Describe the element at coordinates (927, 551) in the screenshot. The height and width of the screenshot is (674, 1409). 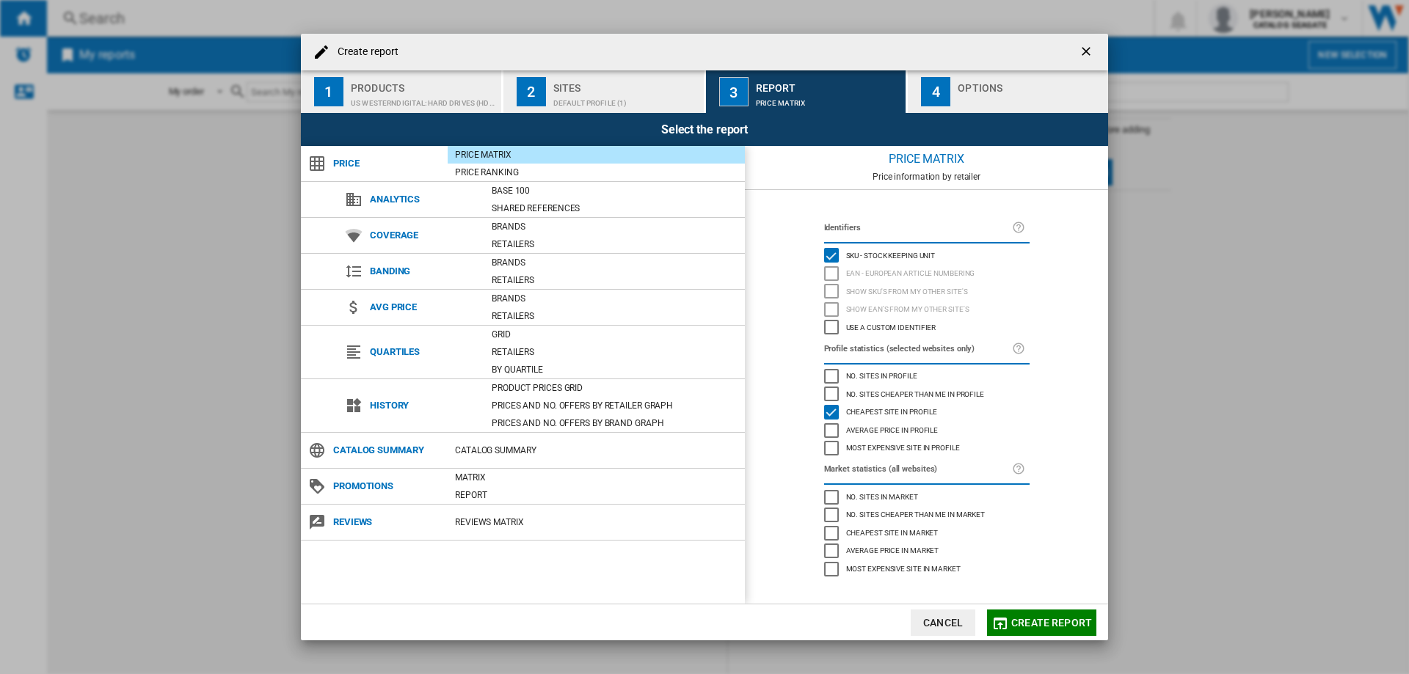
I see `md-checkbox: Average price in market` at that location.